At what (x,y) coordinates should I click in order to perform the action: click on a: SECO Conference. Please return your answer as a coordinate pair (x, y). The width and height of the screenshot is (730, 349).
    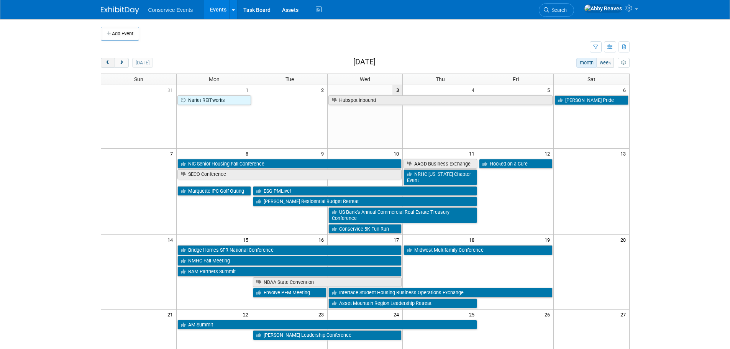
    Looking at the image, I should click on (290, 174).